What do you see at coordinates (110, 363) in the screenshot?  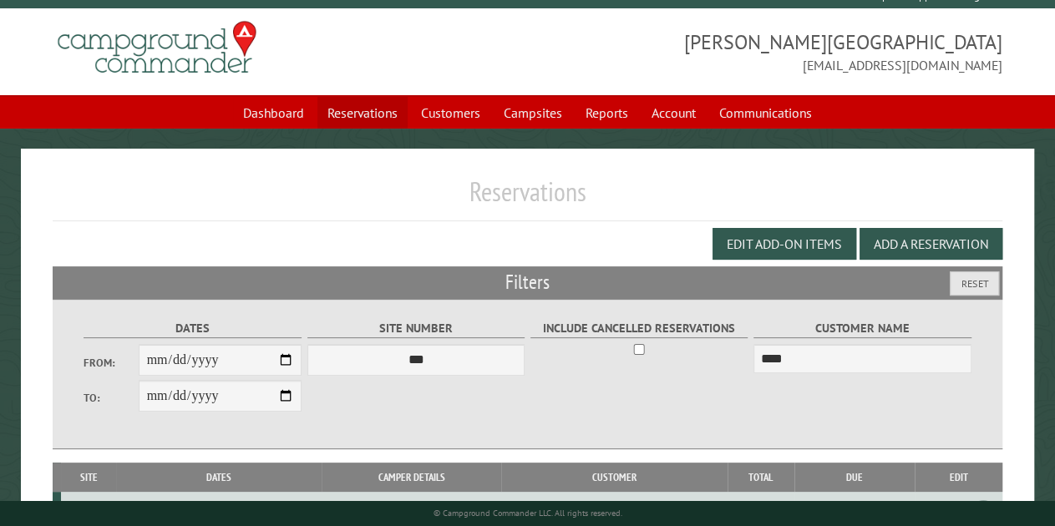 I see `label: From:` at bounding box center [110, 363].